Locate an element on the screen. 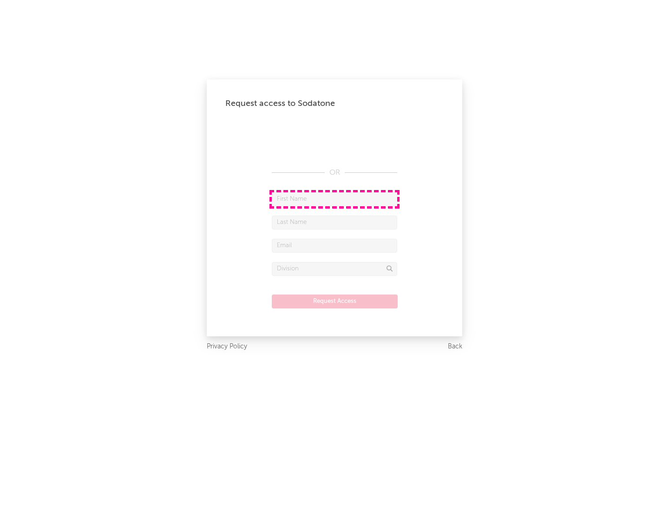 The image size is (669, 511). a: Back is located at coordinates (455, 347).